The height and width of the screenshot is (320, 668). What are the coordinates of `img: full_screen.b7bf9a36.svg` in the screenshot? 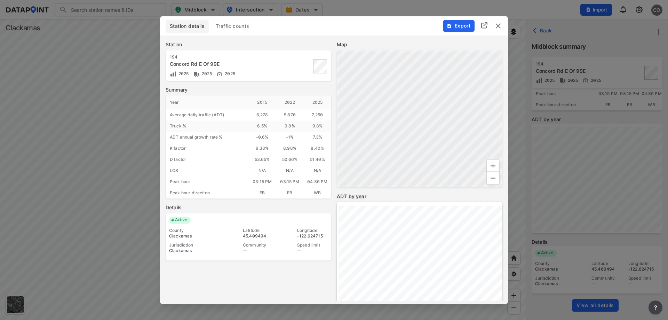 It's located at (485, 25).